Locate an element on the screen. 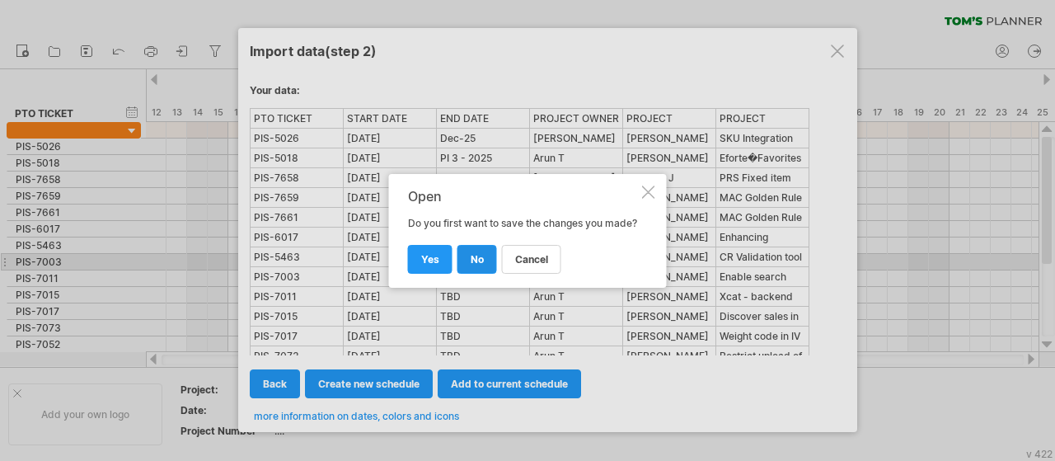 The image size is (1055, 461). a: cancel is located at coordinates (532, 259).